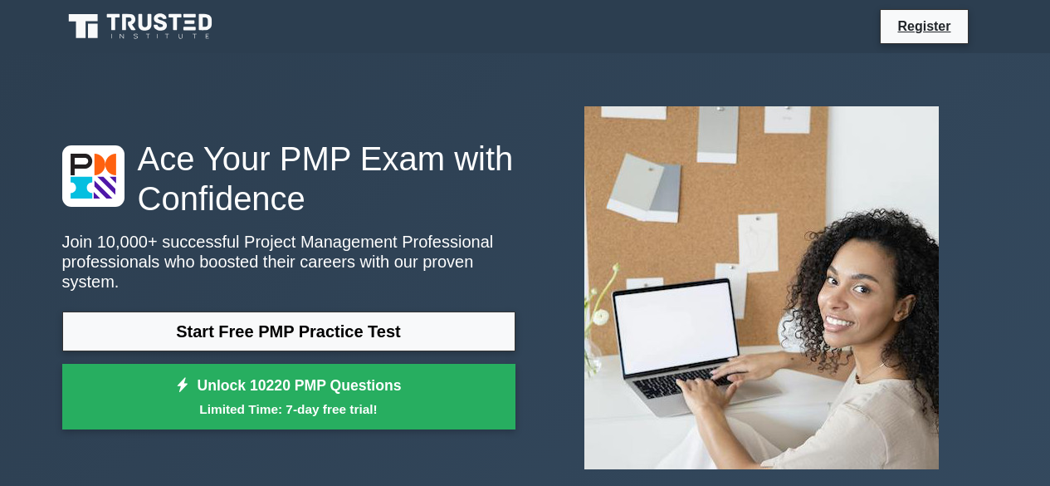  I want to click on small: Limited Time: 7-day free trial!, so click(289, 408).